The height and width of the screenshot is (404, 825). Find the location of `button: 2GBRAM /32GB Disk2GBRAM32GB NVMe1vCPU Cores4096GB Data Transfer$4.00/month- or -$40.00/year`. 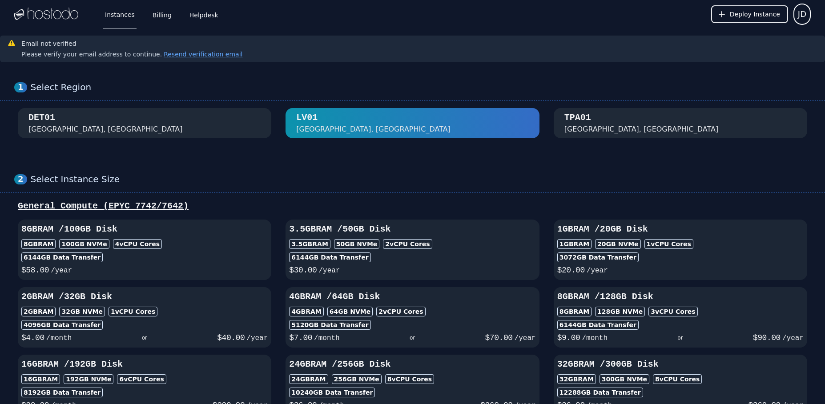

button: 2GBRAM /32GB Disk2GBRAM32GB NVMe1vCPU Cores4096GB Data Transfer$4.00/month- or -$40.00/year is located at coordinates (144, 317).